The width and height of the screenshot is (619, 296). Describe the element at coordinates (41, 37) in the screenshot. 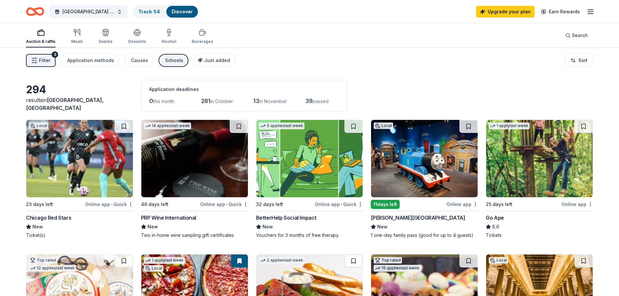

I see `button: Auction & raffle` at that location.